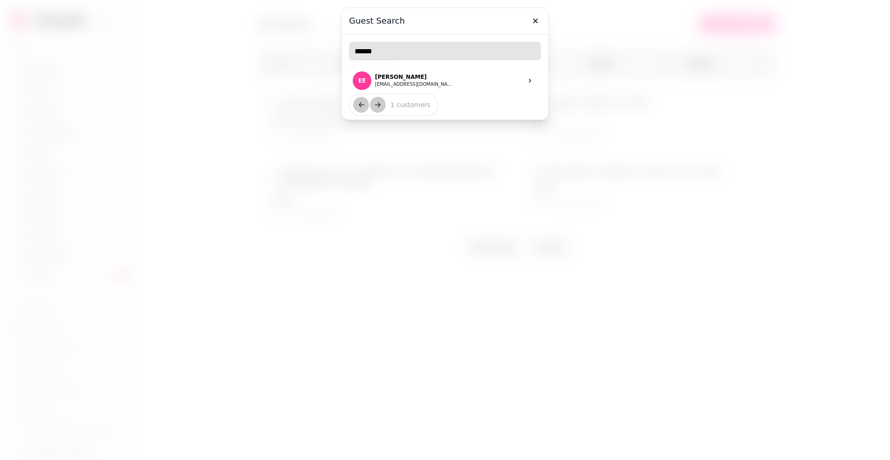 The height and width of the screenshot is (460, 890). What do you see at coordinates (445, 21) in the screenshot?
I see `h3: Guest Search` at bounding box center [445, 21].